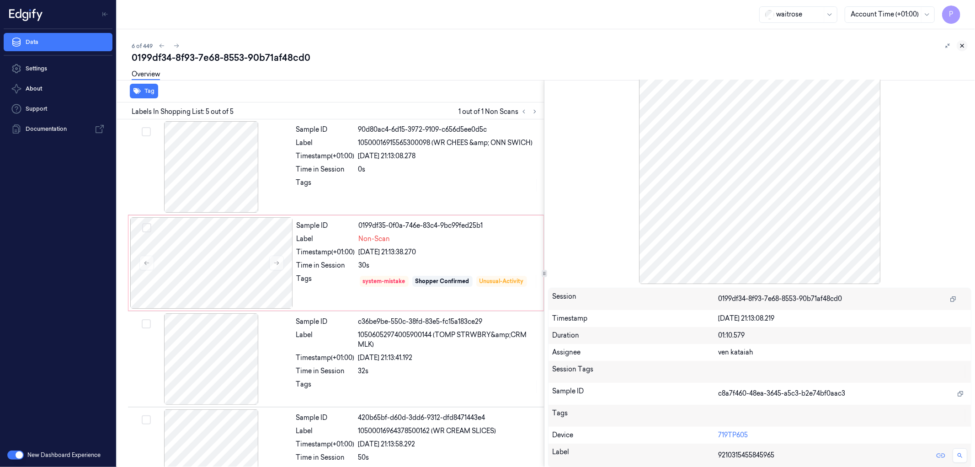 The width and height of the screenshot is (975, 467). What do you see at coordinates (635, 318) in the screenshot?
I see `div: Timestamp` at bounding box center [635, 318].